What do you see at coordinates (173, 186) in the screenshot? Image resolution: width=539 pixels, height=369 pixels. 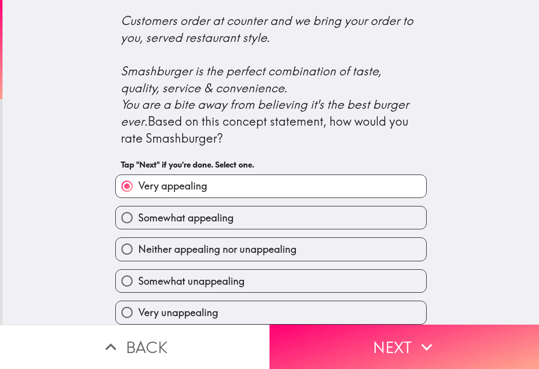 I see `span: Very appealing` at bounding box center [173, 186].